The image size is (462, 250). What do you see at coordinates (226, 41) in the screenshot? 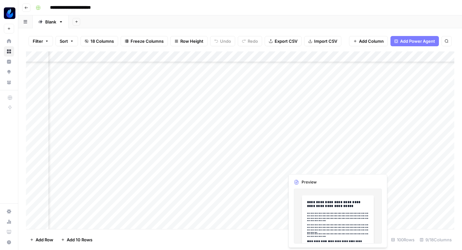
I see `span: Undo` at bounding box center [226, 41].